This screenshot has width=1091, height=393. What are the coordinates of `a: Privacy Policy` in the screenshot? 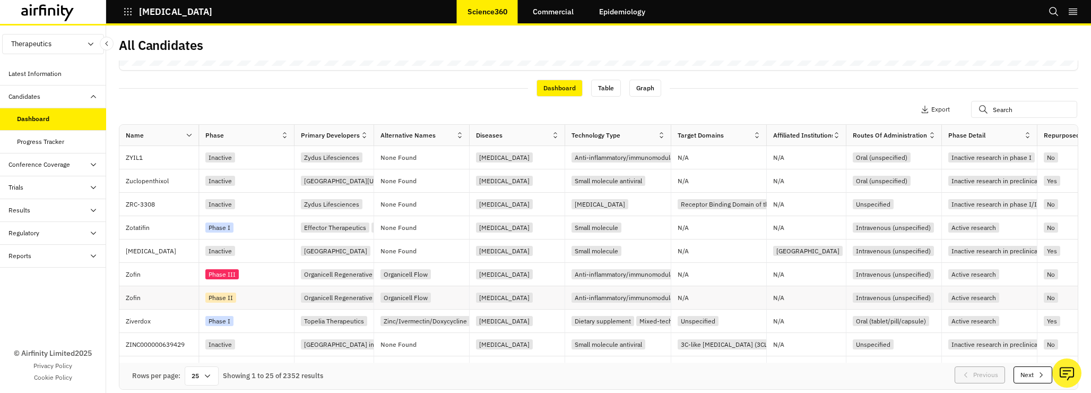 It's located at (53, 366).